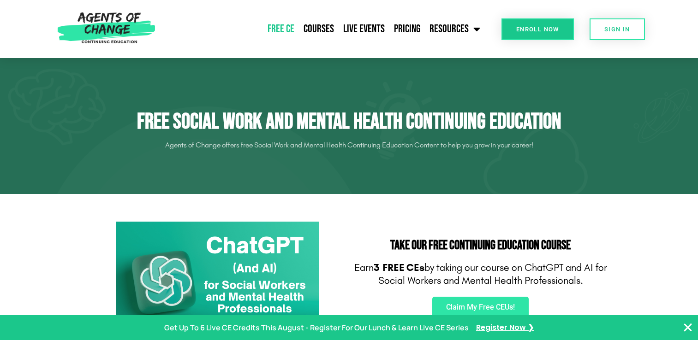 This screenshot has width=698, height=340. I want to click on a: Free CE, so click(281, 29).